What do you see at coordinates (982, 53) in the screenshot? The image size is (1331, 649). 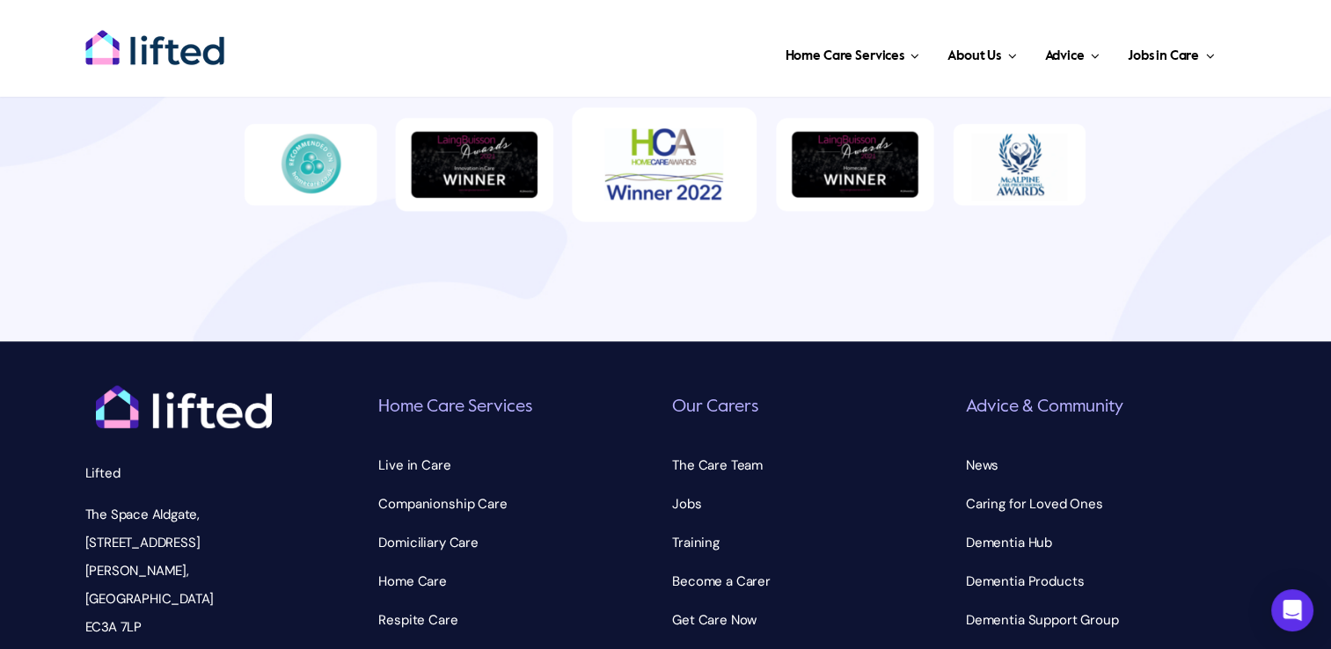 I see `a: About Us` at bounding box center [982, 53].